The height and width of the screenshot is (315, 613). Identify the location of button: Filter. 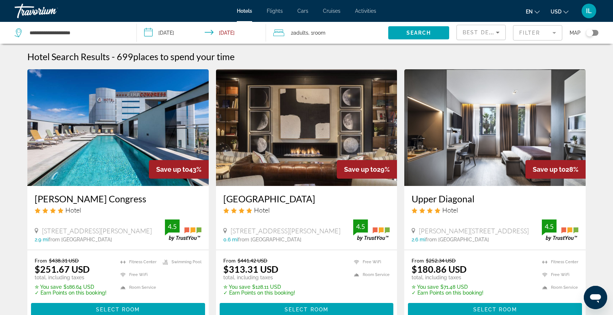
(538, 33).